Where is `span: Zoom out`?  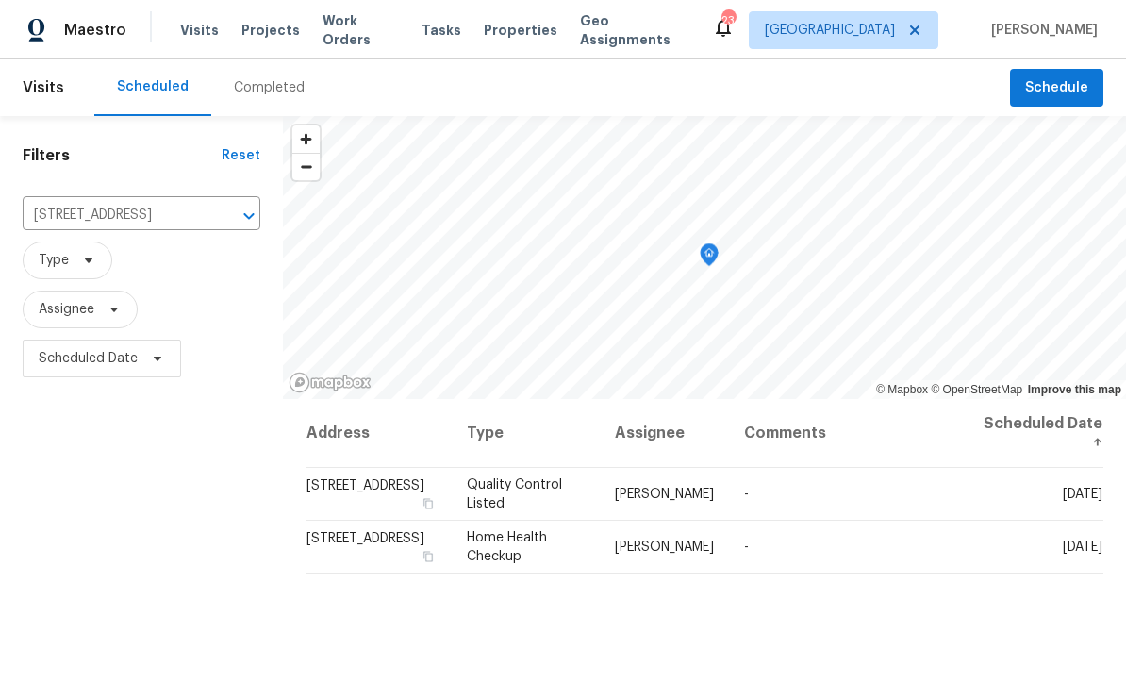
span: Zoom out is located at coordinates (305, 167).